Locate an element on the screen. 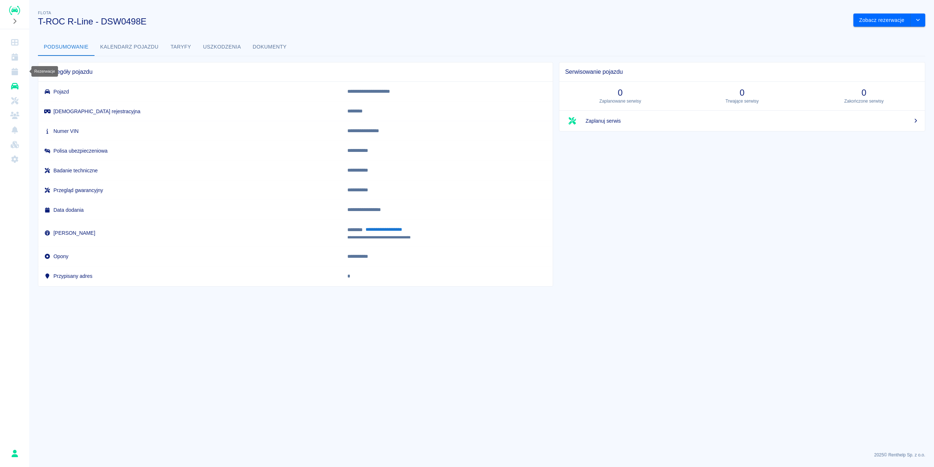 This screenshot has height=467, width=934. button: drop-down is located at coordinates (918, 20).